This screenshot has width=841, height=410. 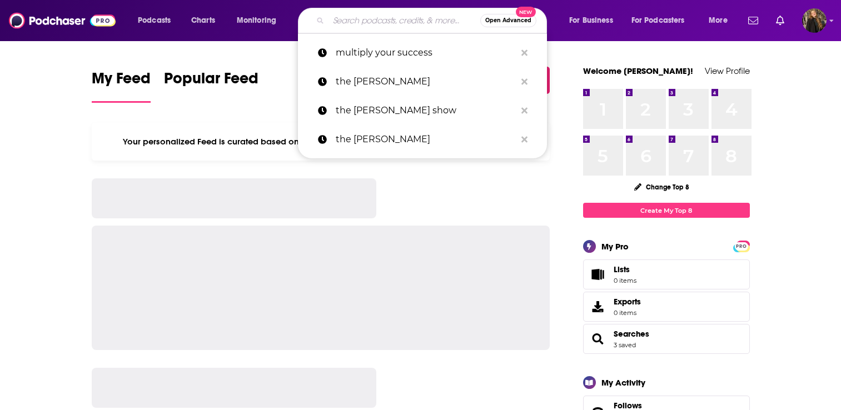 I want to click on div: Search podcasts, credits, & more..., so click(x=433, y=21).